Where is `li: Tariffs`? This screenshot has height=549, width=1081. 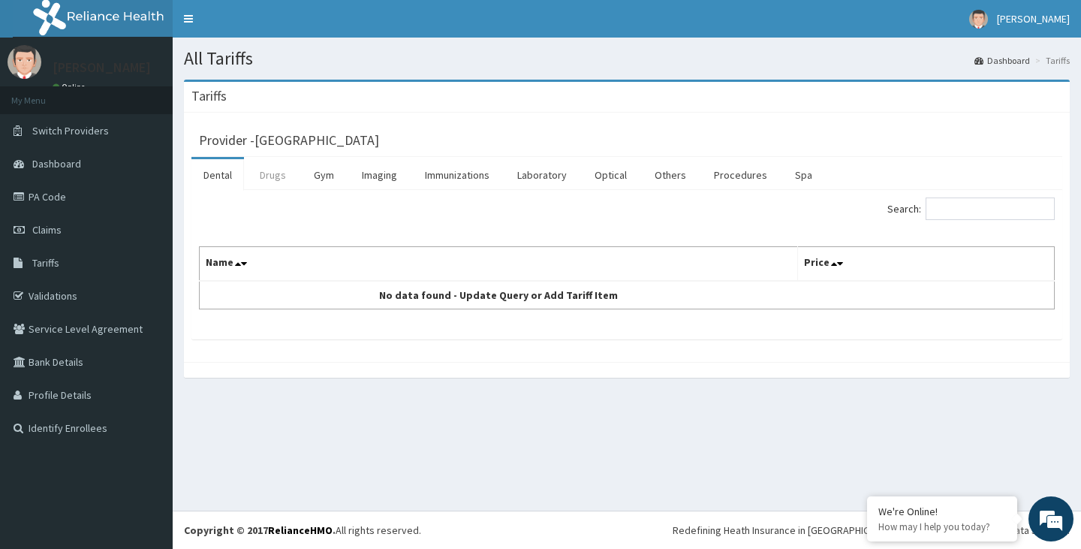
li: Tariffs is located at coordinates (1050, 60).